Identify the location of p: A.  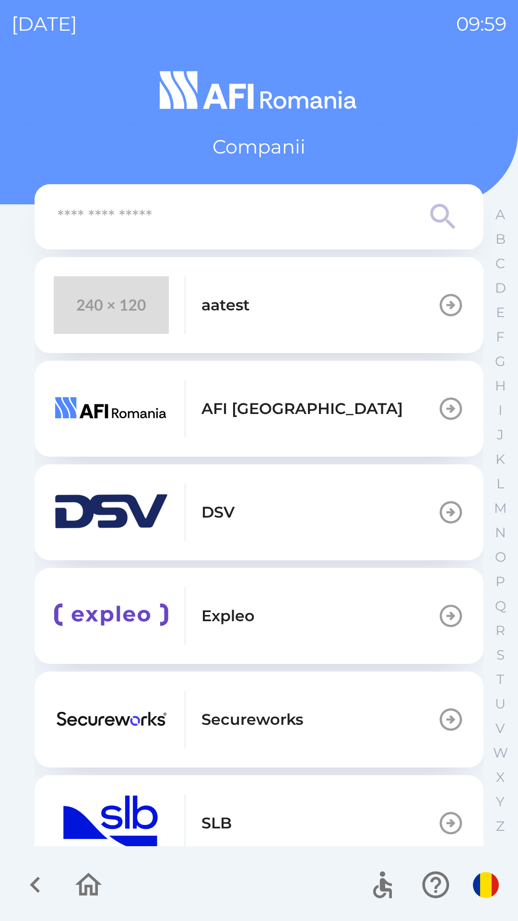
(500, 214).